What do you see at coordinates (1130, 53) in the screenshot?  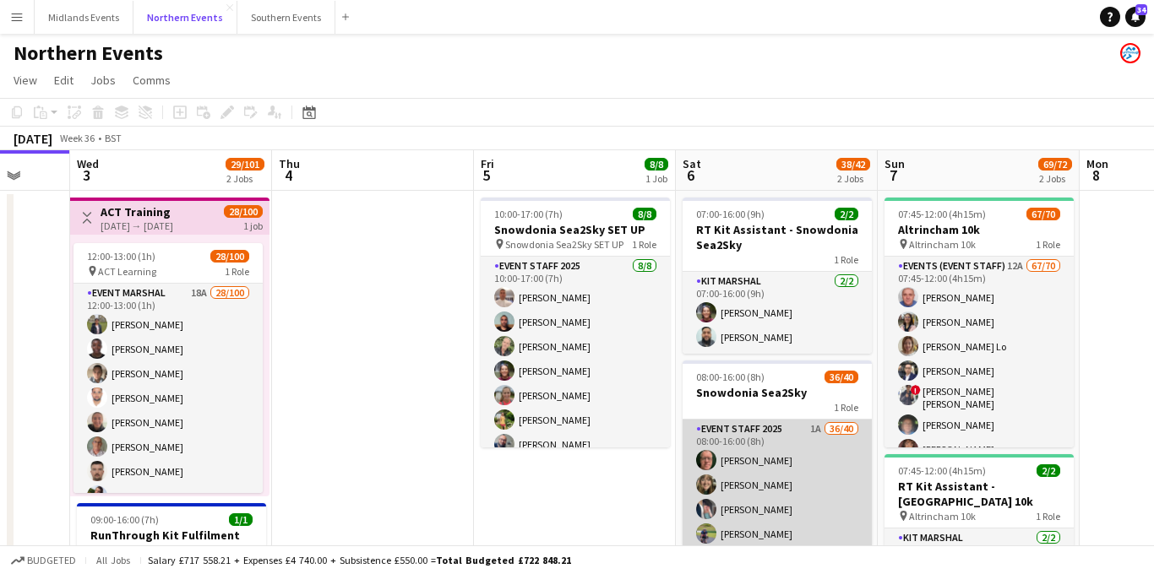 I see `app-user-avatar: RunThrough Events` at bounding box center [1130, 53].